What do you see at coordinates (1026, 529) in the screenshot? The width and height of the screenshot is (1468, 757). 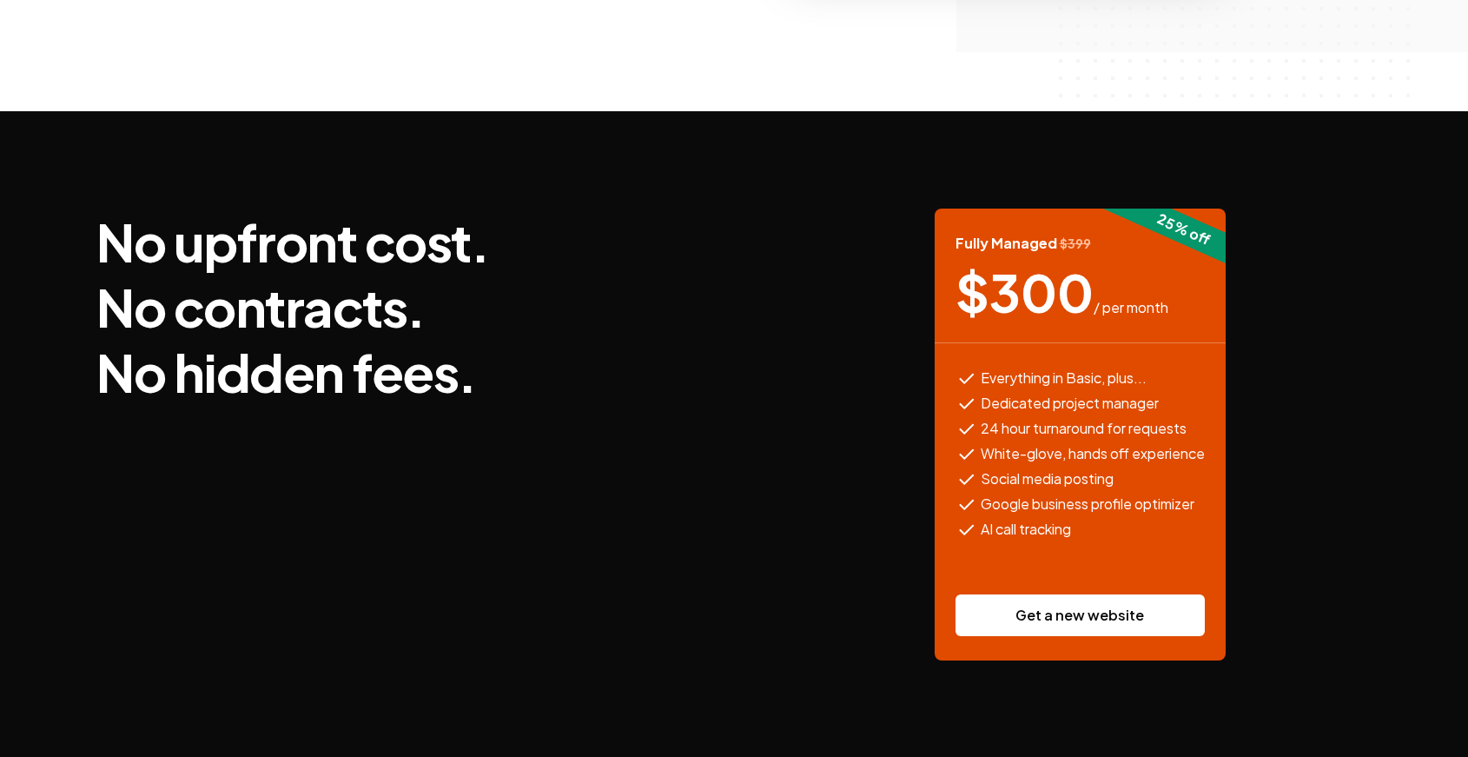 I see `span: AI call tracking` at bounding box center [1026, 529].